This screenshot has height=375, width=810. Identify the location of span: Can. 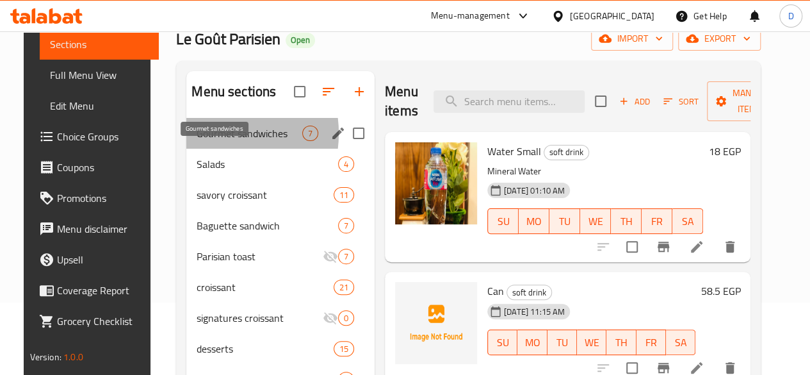
(496, 291).